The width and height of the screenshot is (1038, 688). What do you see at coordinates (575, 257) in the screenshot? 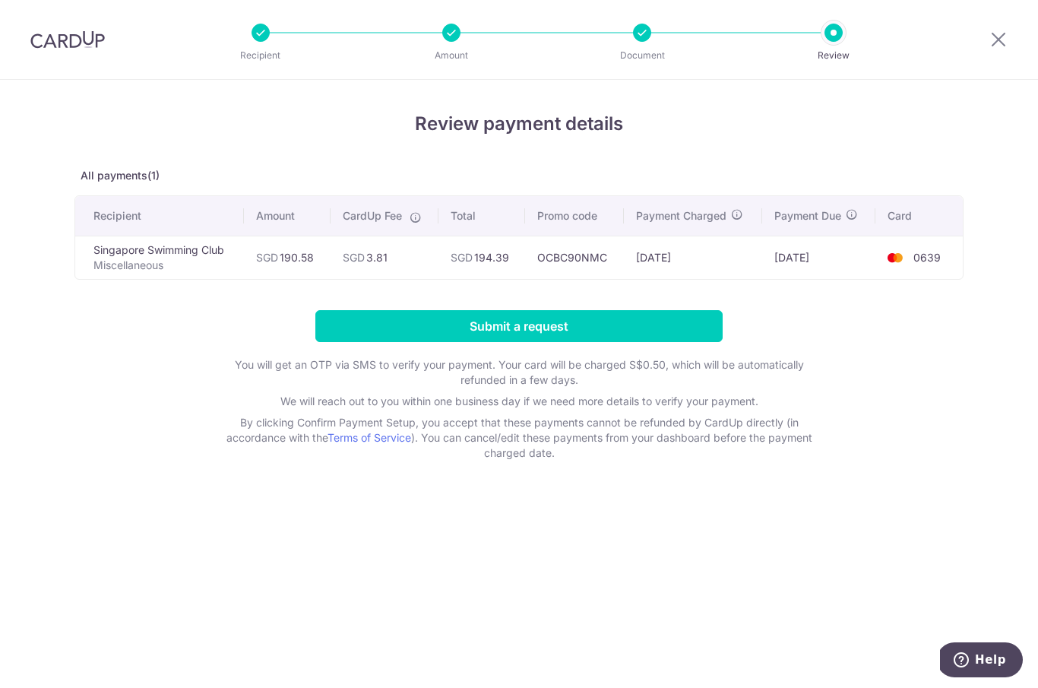
I see `td: OCBC90NMC` at bounding box center [575, 257].